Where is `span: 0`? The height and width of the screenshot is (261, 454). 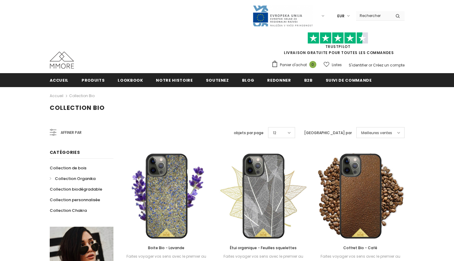
span: 0 is located at coordinates (312, 64).